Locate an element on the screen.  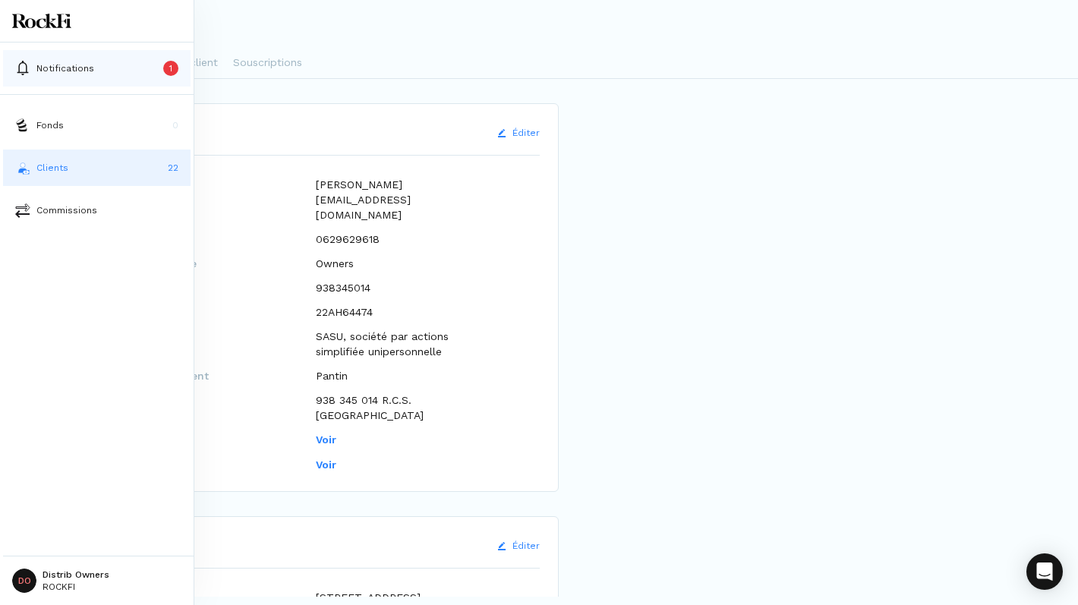
span: Numéro de TVA is located at coordinates (203, 312).